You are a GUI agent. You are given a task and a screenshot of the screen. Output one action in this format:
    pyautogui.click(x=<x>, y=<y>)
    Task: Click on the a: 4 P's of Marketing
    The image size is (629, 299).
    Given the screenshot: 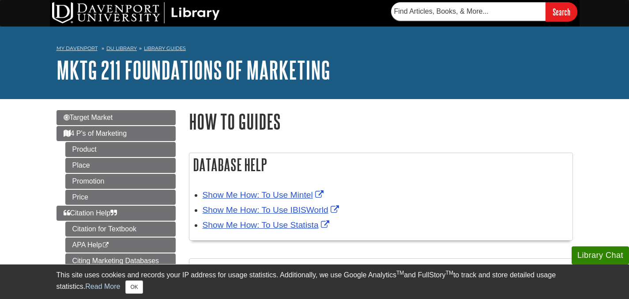 What is the action you would take?
    pyautogui.click(x=116, y=133)
    